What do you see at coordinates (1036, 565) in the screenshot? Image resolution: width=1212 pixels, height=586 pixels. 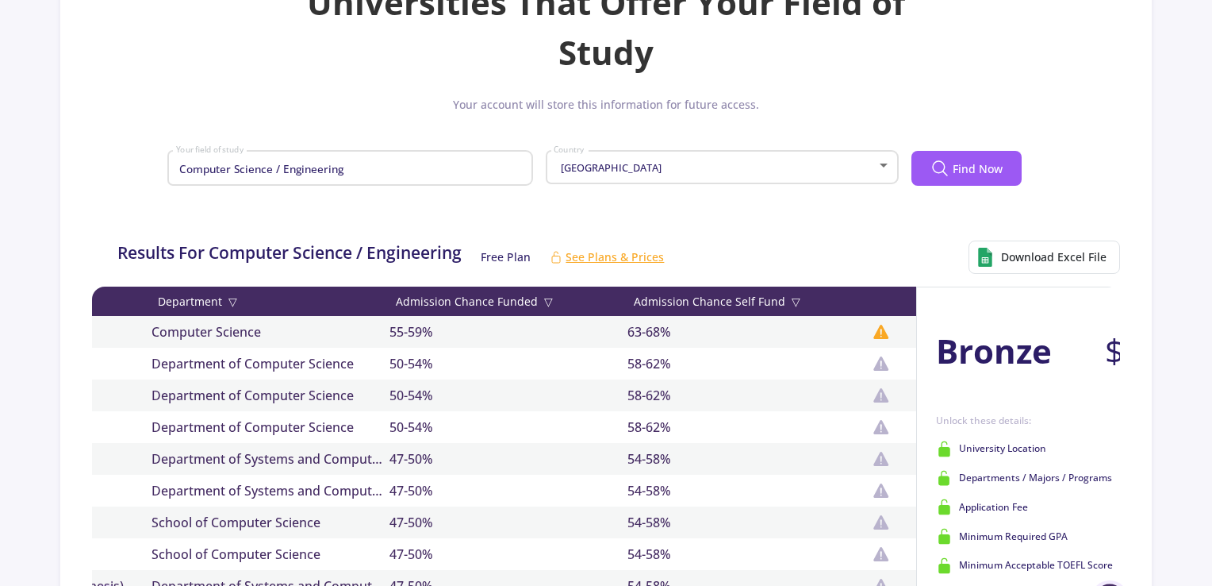 I see `span: Minimum Acceptable TOEFL Score` at bounding box center [1036, 565].